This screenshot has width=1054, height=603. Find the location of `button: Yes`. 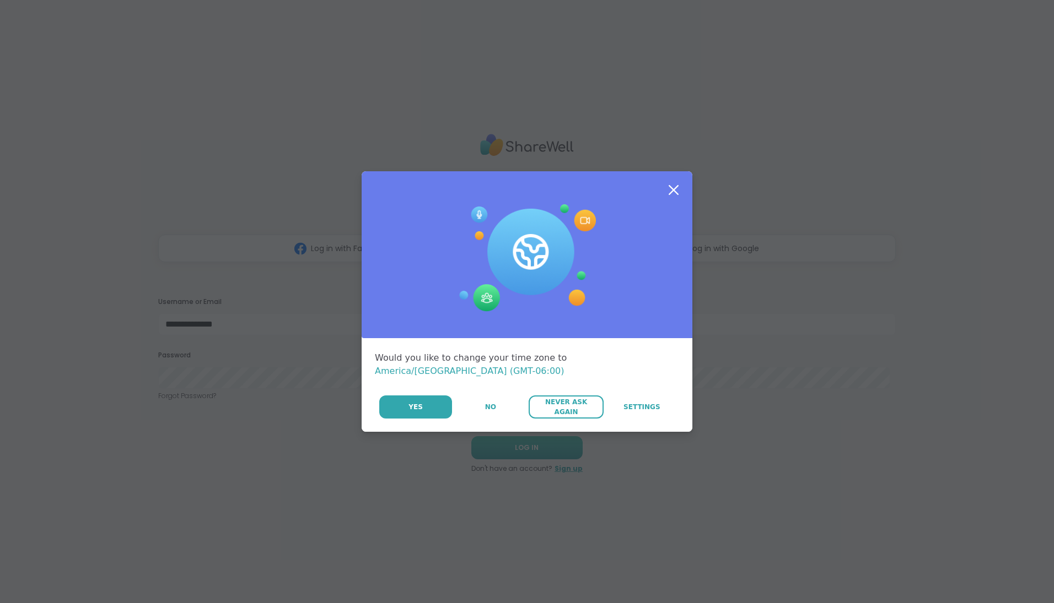

button: Yes is located at coordinates (415, 407).